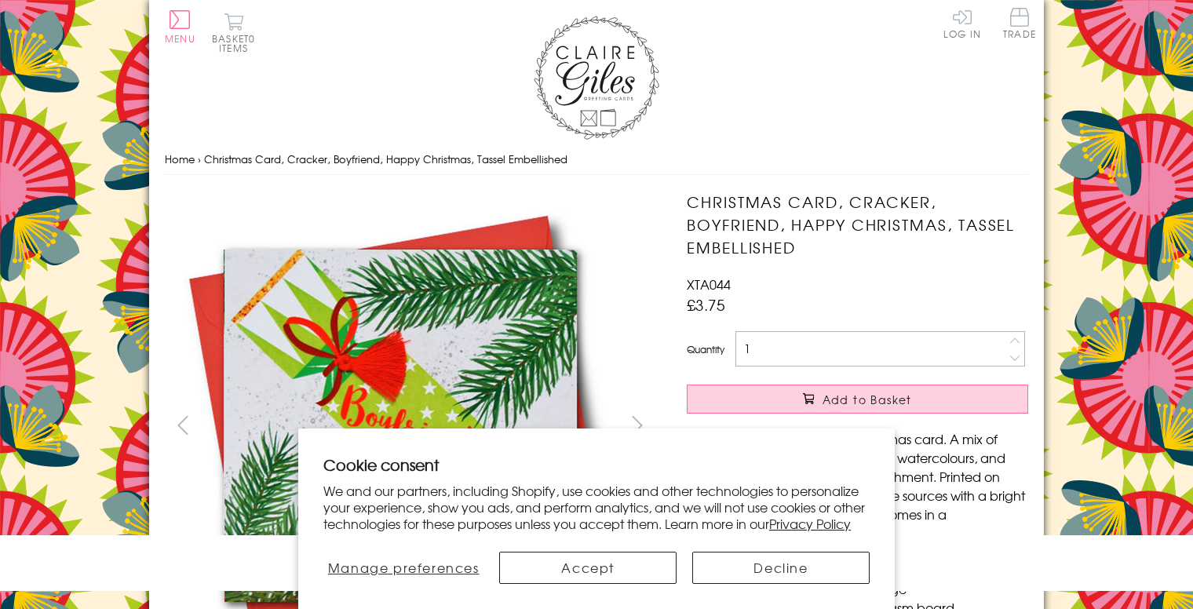  I want to click on a: Privacy Policy, so click(810, 524).